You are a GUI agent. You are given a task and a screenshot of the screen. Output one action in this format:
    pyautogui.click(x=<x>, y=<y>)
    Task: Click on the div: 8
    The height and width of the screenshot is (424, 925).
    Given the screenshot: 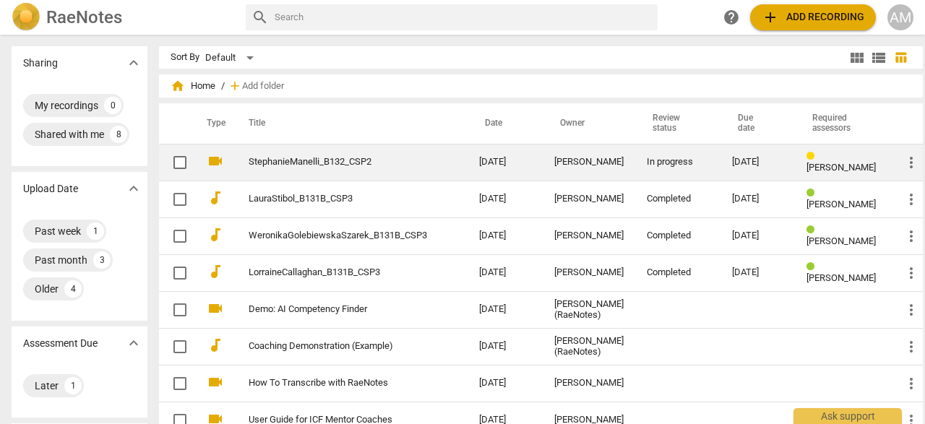 What is the action you would take?
    pyautogui.click(x=118, y=134)
    